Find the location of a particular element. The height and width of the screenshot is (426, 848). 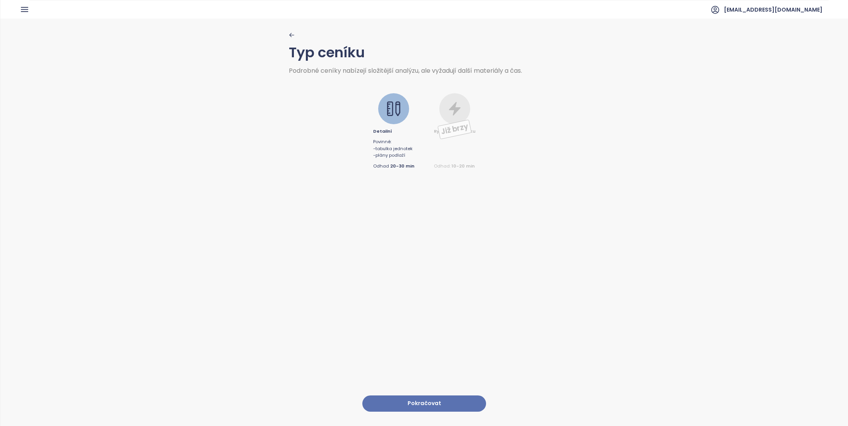

span: Detailní is located at coordinates (394, 132).